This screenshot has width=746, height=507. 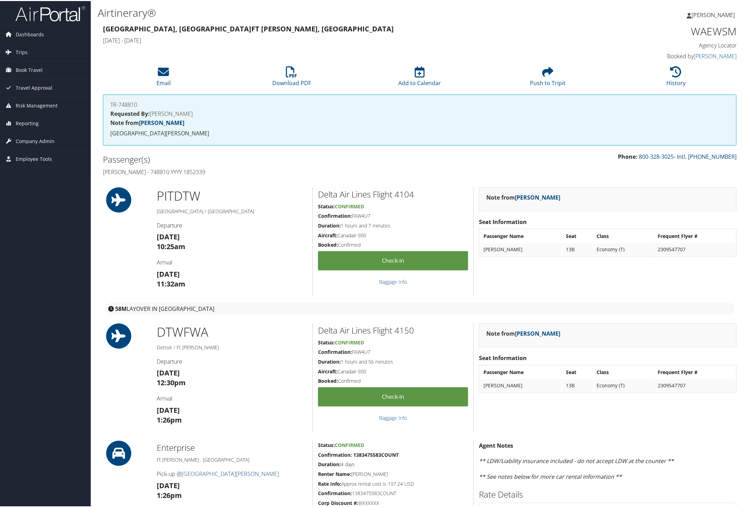 I want to click on span: Trips, so click(x=22, y=51).